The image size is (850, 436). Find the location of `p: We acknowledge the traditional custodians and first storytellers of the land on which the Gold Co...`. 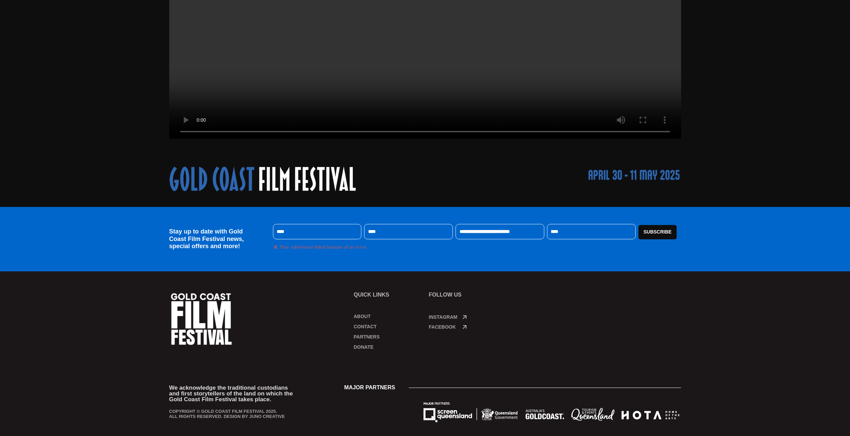

p: We acknowledge the traditional custodians and first storytellers of the land on which the Gold Co... is located at coordinates (245, 394).